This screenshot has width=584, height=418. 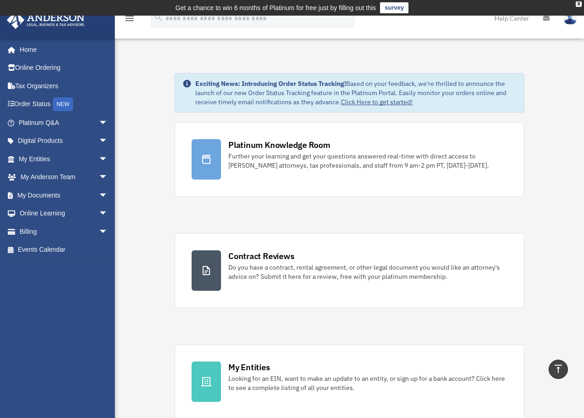 What do you see at coordinates (130, 18) in the screenshot?
I see `i: menu` at bounding box center [130, 18].